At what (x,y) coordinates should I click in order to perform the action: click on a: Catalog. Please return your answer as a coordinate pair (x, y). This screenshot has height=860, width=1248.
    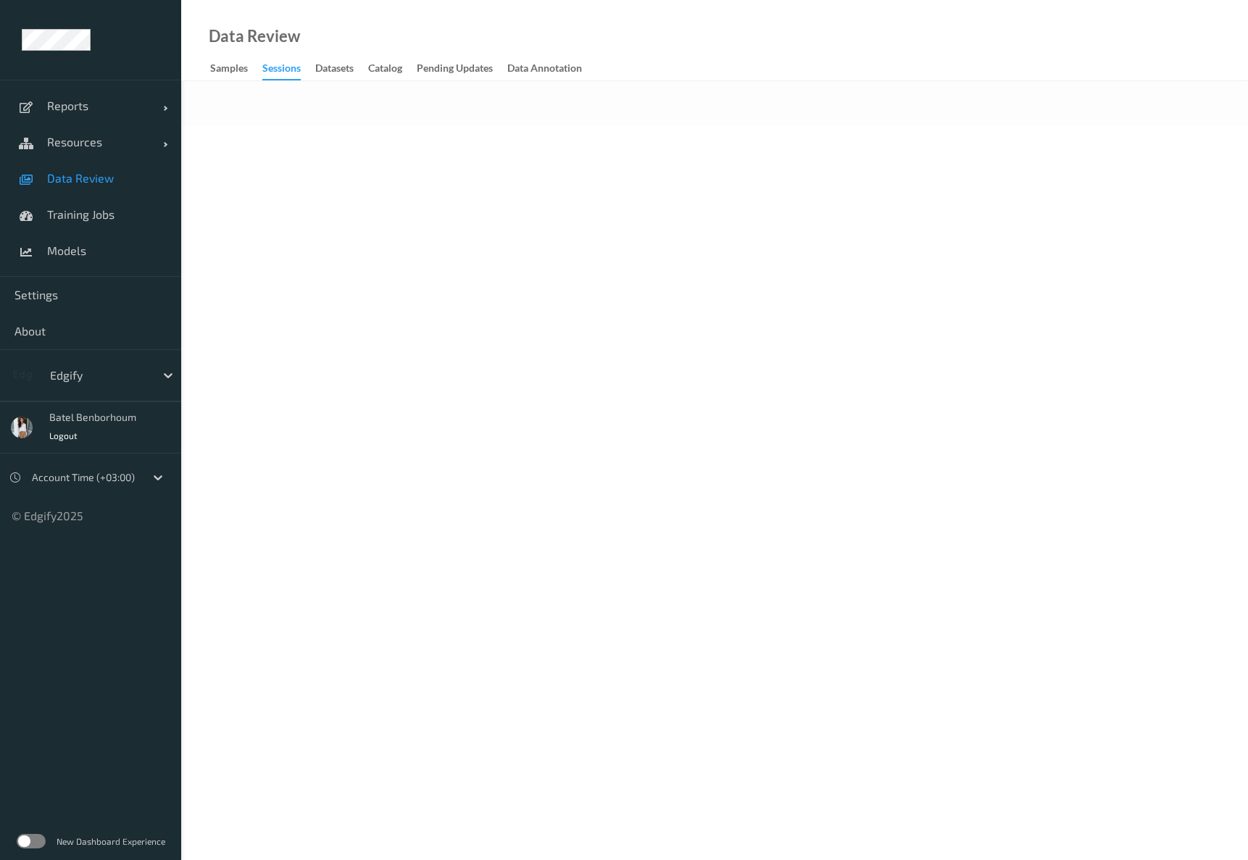
    Looking at the image, I should click on (392, 69).